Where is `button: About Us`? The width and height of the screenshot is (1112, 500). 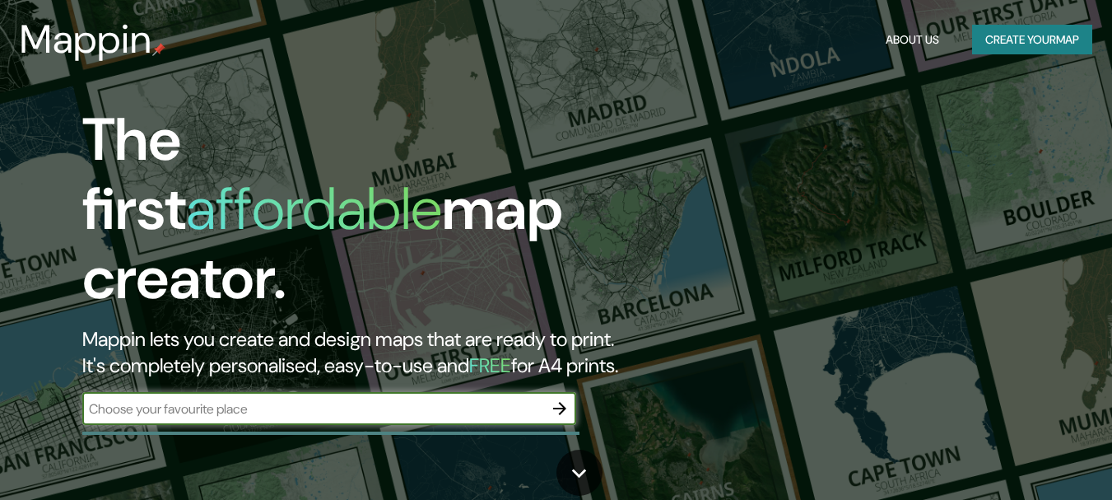
button: About Us is located at coordinates (912, 40).